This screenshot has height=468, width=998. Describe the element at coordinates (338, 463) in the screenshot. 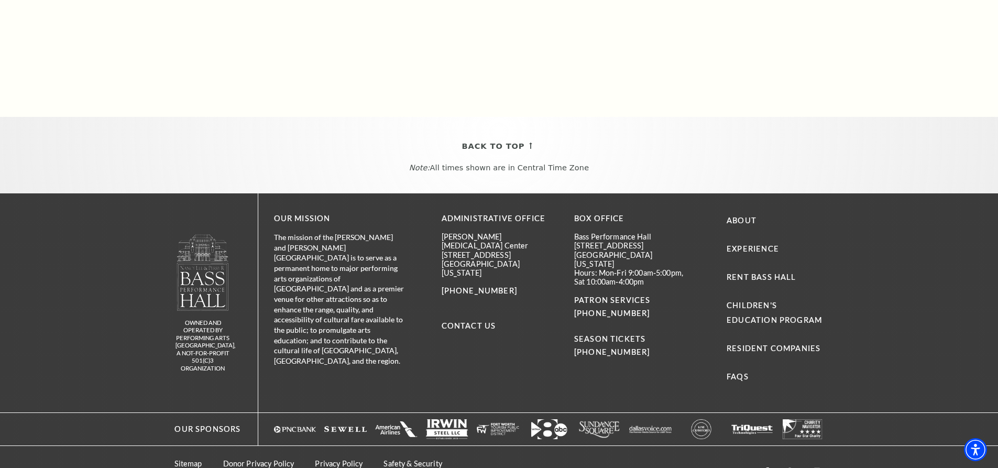

I see `a: Privacy Policy` at that location.